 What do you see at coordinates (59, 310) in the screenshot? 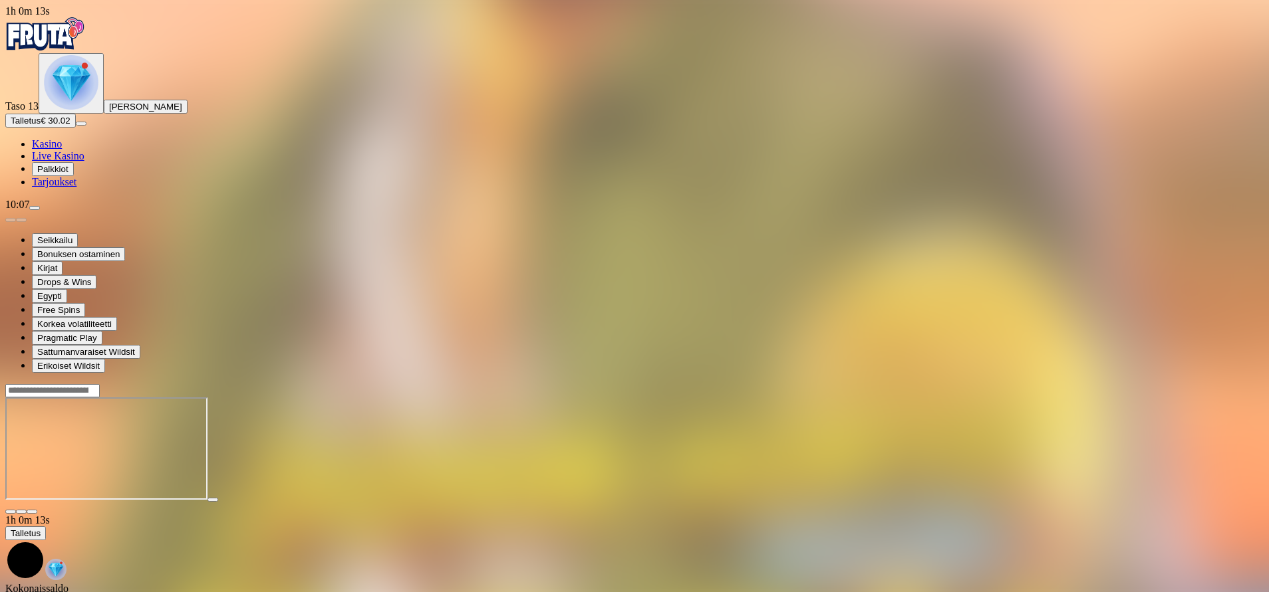
I see `span: Free Spins` at bounding box center [59, 310].